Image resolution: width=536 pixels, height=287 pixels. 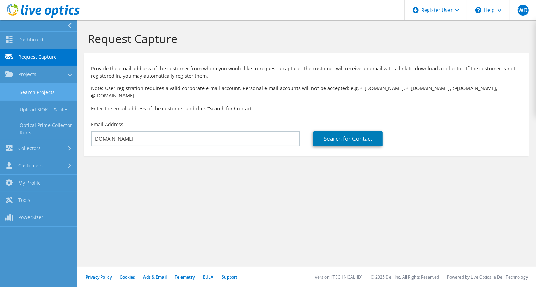 What do you see at coordinates (184, 277) in the screenshot?
I see `a: Telemetry` at bounding box center [184, 277].